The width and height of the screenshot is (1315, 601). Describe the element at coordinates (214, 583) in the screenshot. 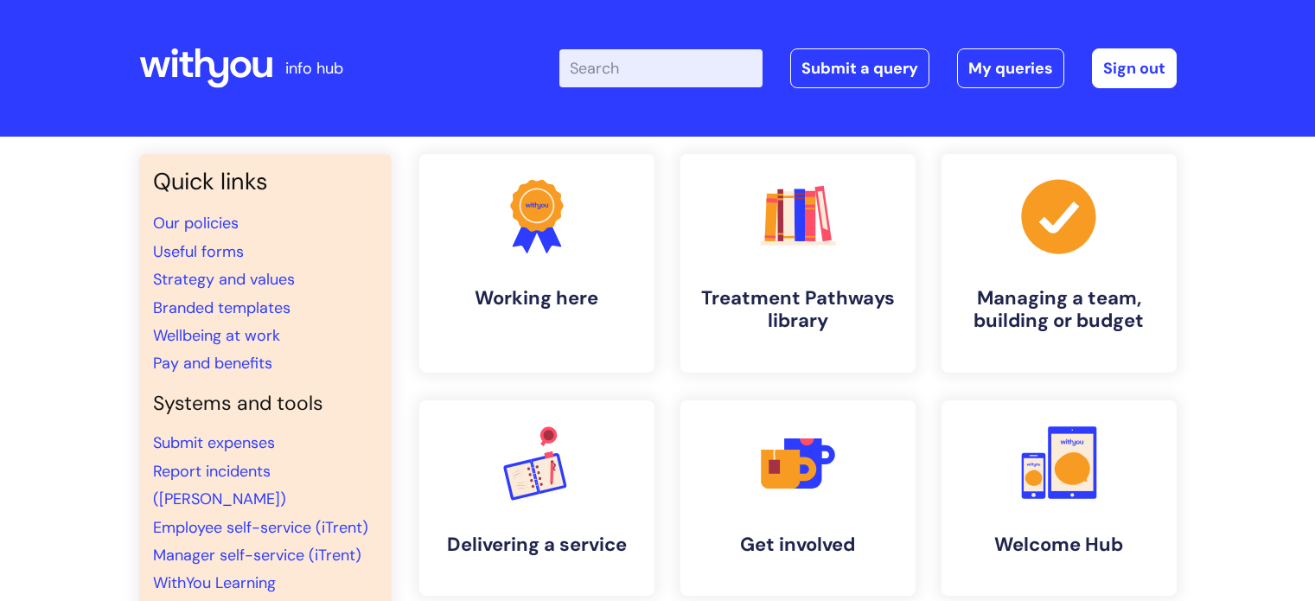

I see `a: WithYou Learning` at that location.